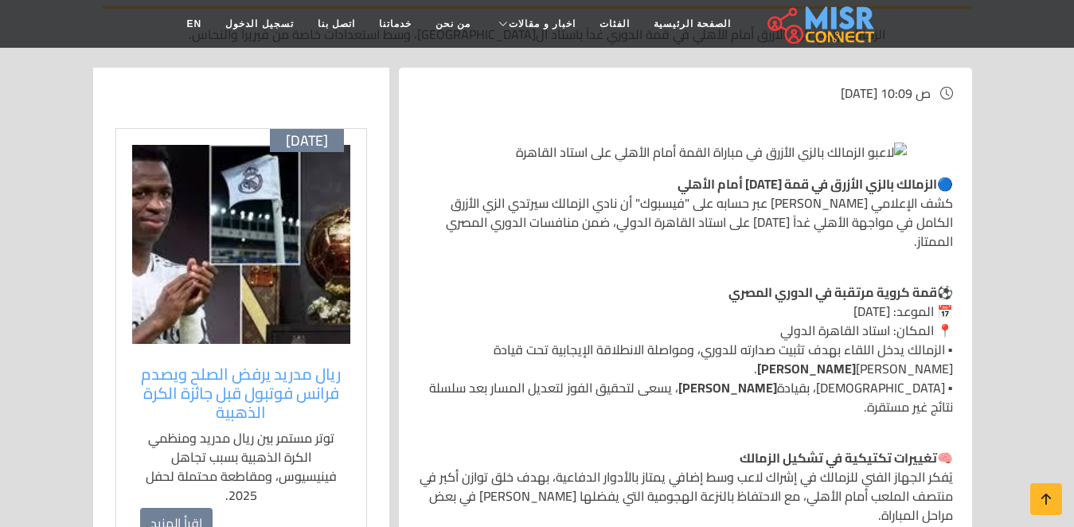 The image size is (1074, 527). I want to click on a: من نحن, so click(453, 24).